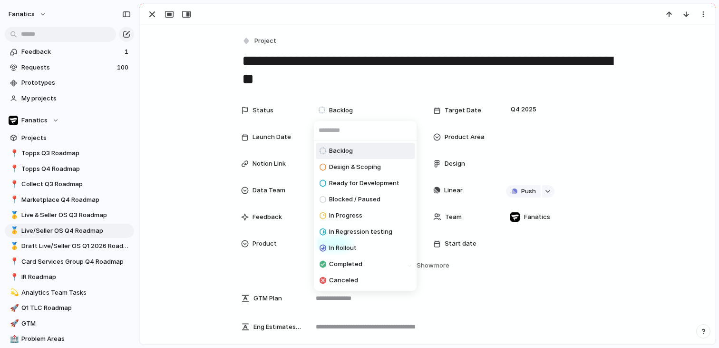 This screenshot has height=348, width=719. I want to click on span: In Regression testing, so click(361, 232).